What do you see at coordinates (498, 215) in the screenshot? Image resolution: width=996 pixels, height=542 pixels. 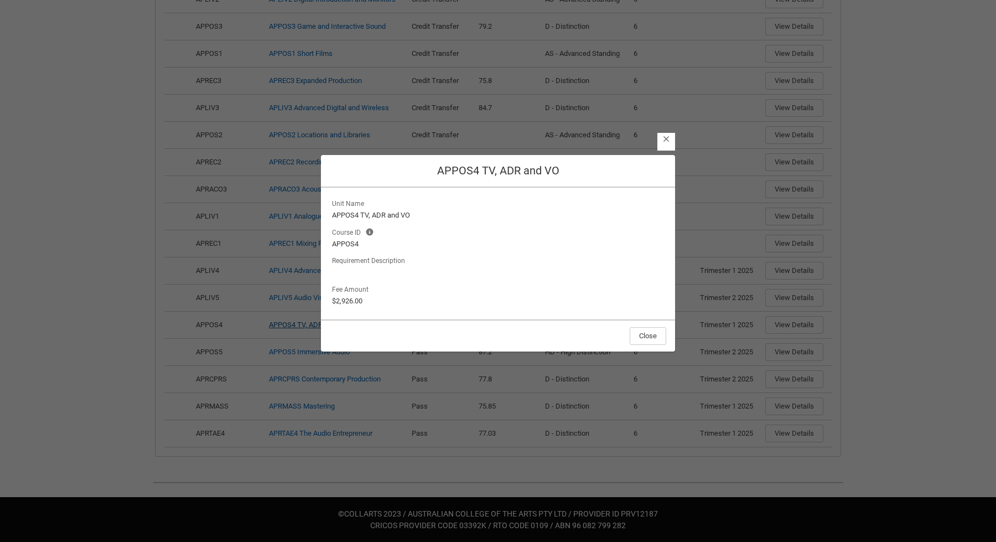 I see `lightning-formatted-text: APPOS4 TV, ADR and VO` at bounding box center [498, 215].